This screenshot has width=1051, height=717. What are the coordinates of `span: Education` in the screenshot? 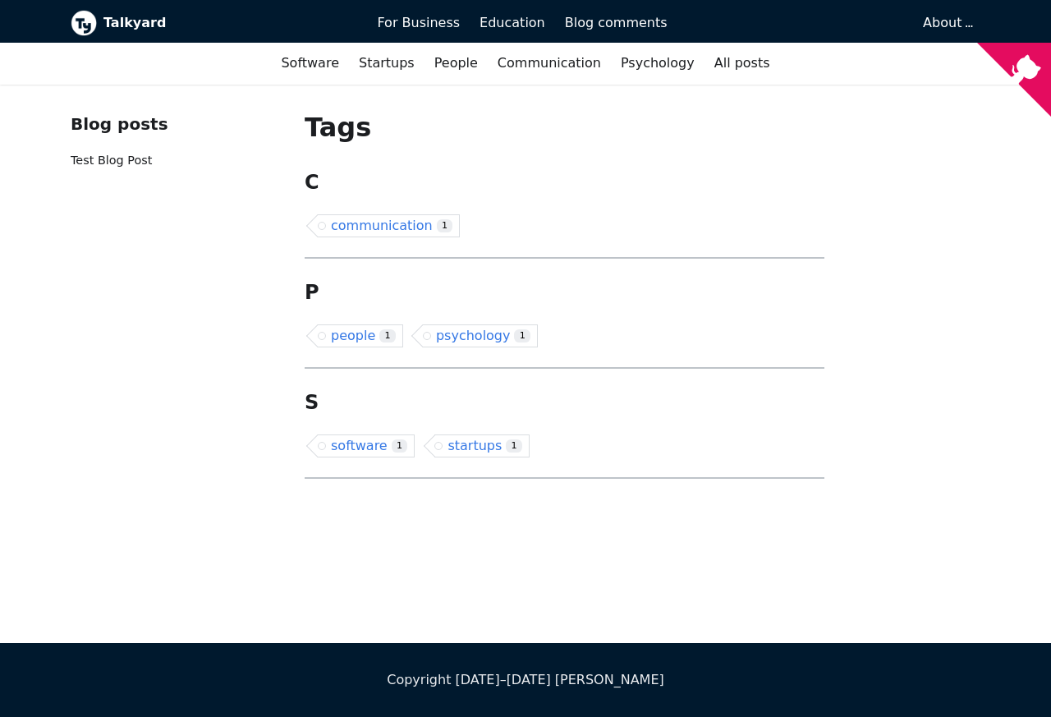 It's located at (512, 22).